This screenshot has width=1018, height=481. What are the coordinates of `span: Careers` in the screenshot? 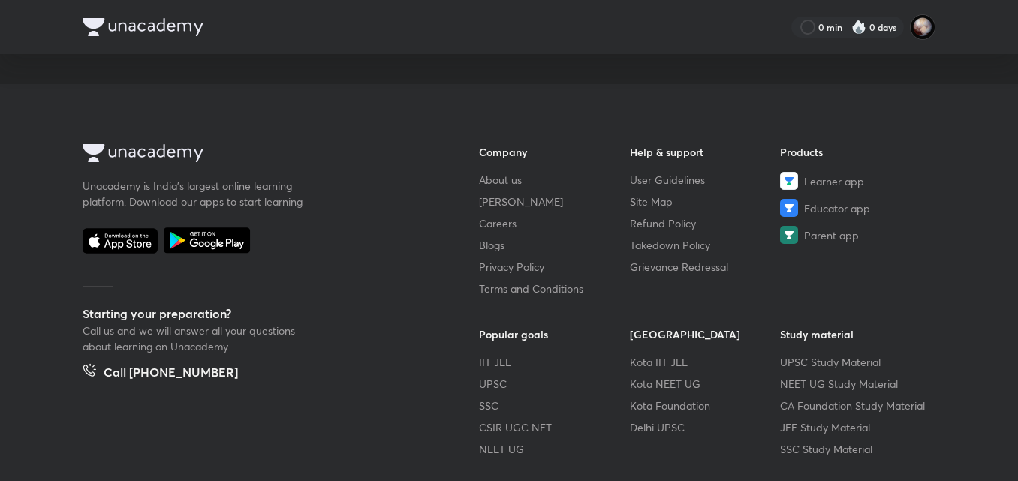 It's located at (498, 223).